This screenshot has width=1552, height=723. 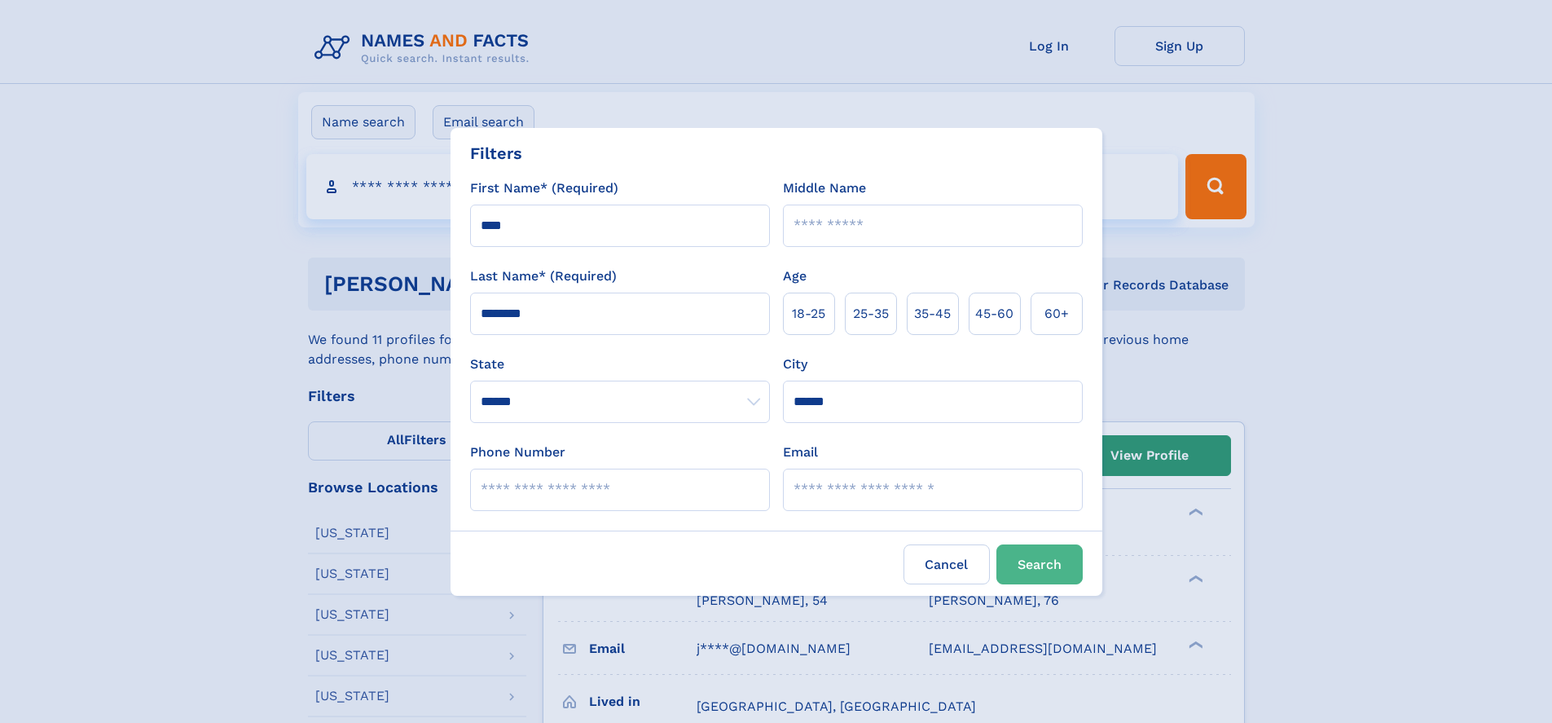 What do you see at coordinates (800, 452) in the screenshot?
I see `label: Email` at bounding box center [800, 452].